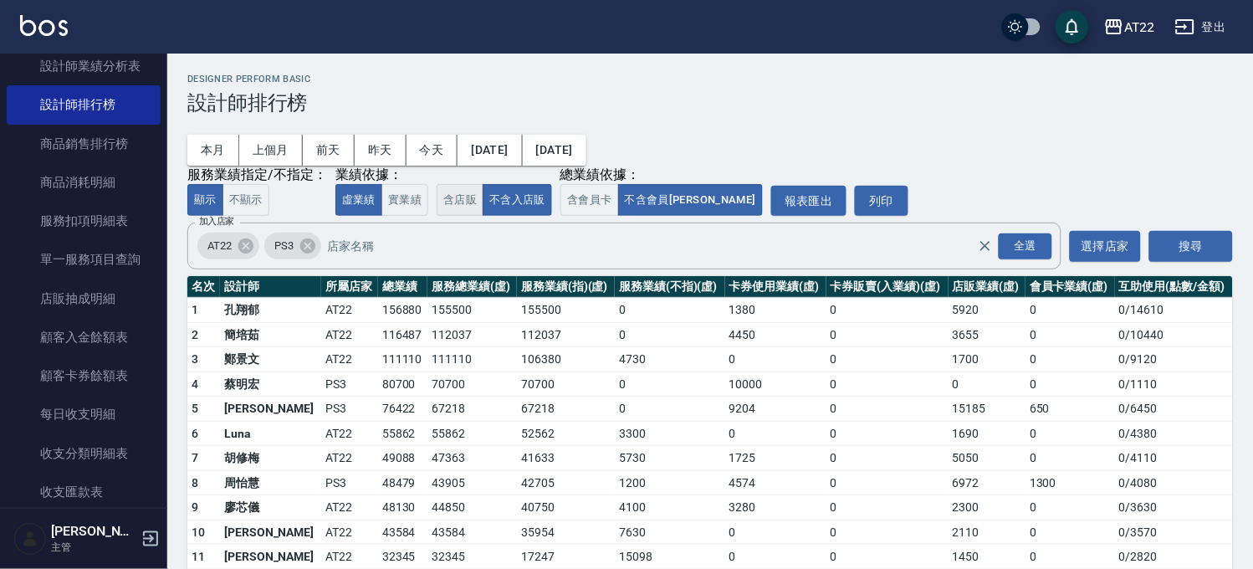 This screenshot has height=569, width=1253. What do you see at coordinates (566, 459) in the screenshot?
I see `td: 41633` at bounding box center [566, 459].